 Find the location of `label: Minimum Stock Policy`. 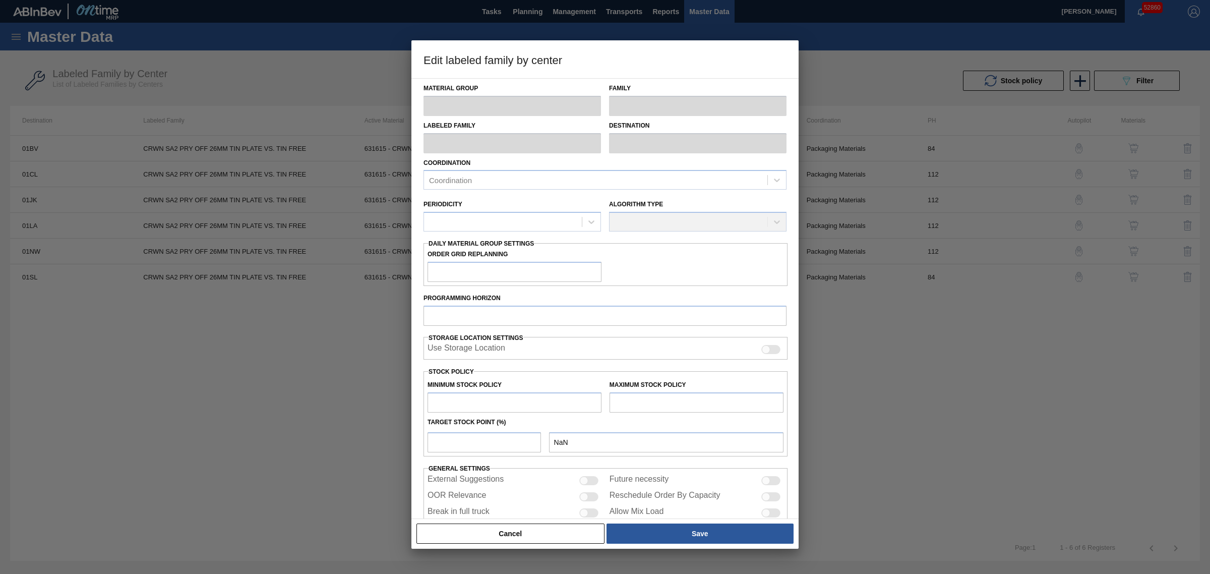

label: Minimum Stock Policy is located at coordinates (464, 385).